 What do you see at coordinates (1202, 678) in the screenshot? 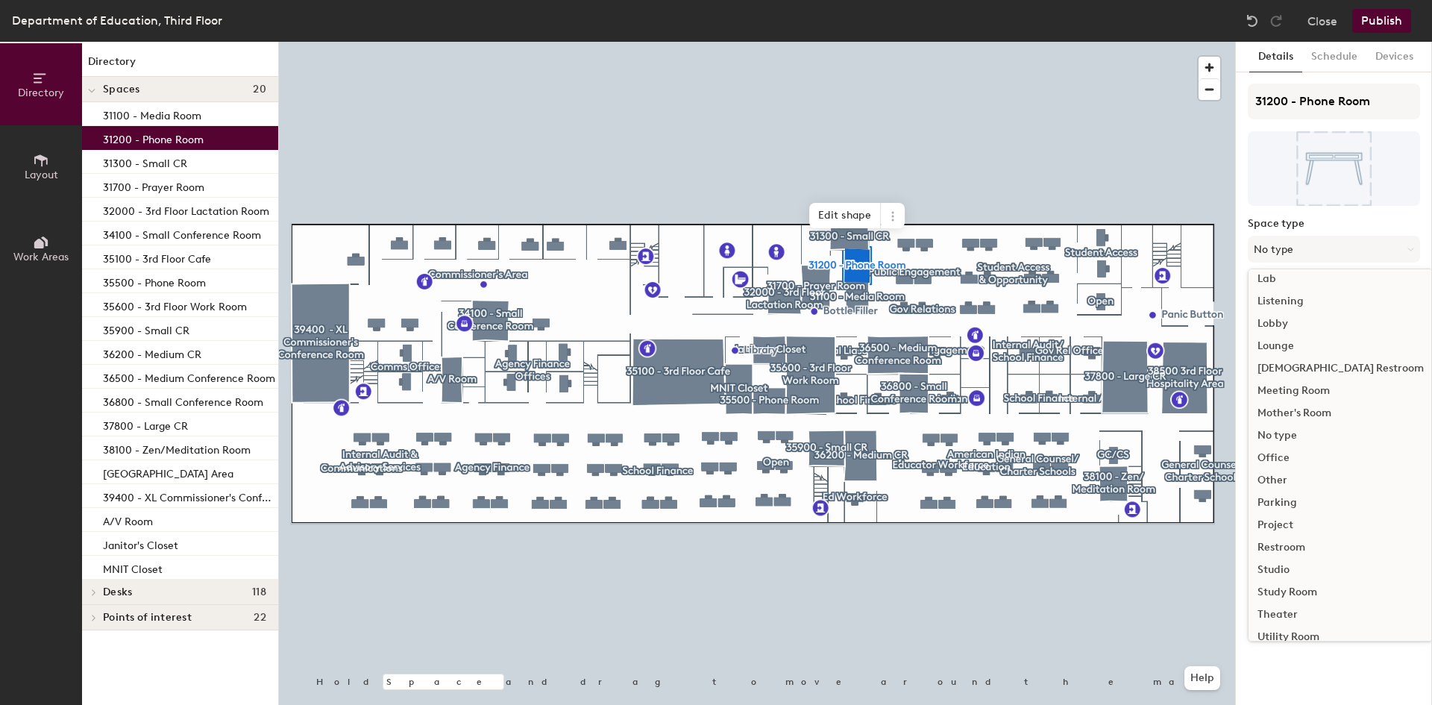
I see `button: Help` at bounding box center [1202, 678].